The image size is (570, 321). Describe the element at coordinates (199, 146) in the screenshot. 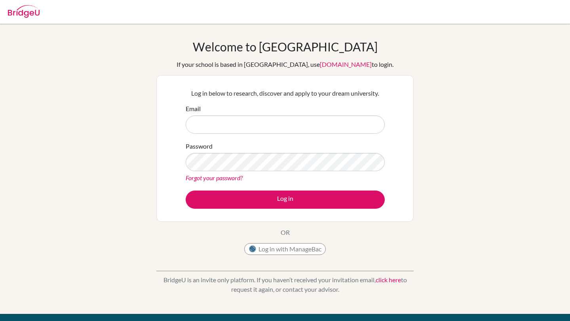

I see `label: Password` at that location.